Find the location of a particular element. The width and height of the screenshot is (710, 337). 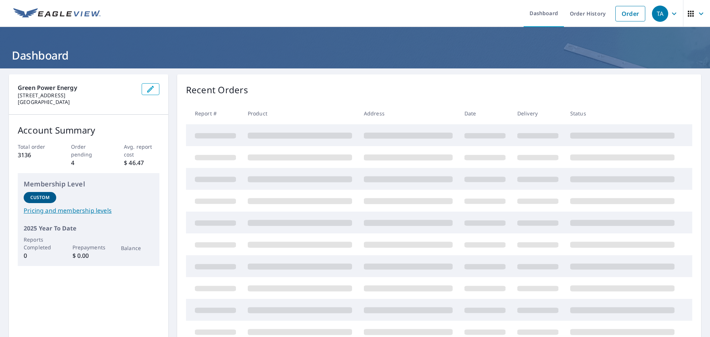

p: Balance is located at coordinates (137, 248).